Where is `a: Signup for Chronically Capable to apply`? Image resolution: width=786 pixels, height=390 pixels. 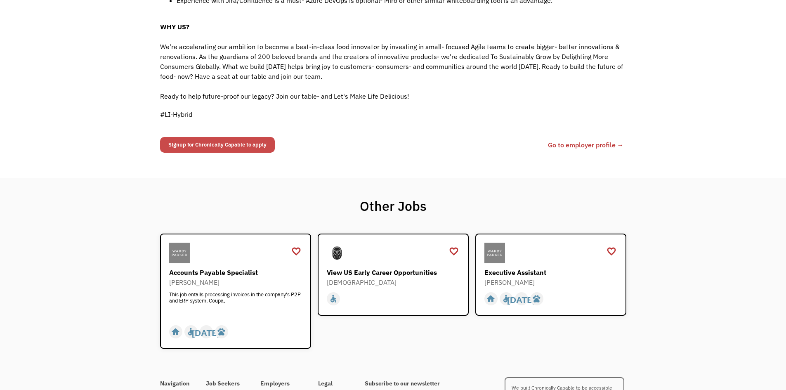 a: Signup for Chronically Capable to apply is located at coordinates (217, 145).